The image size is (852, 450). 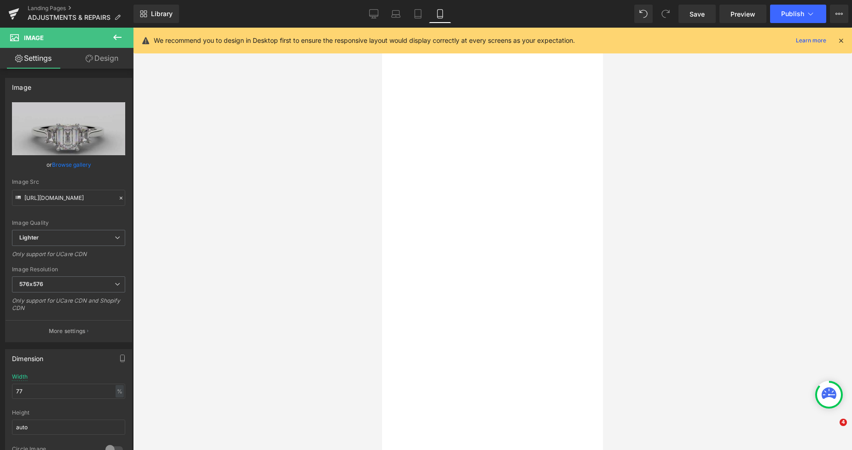 I want to click on div: or, so click(x=69, y=164).